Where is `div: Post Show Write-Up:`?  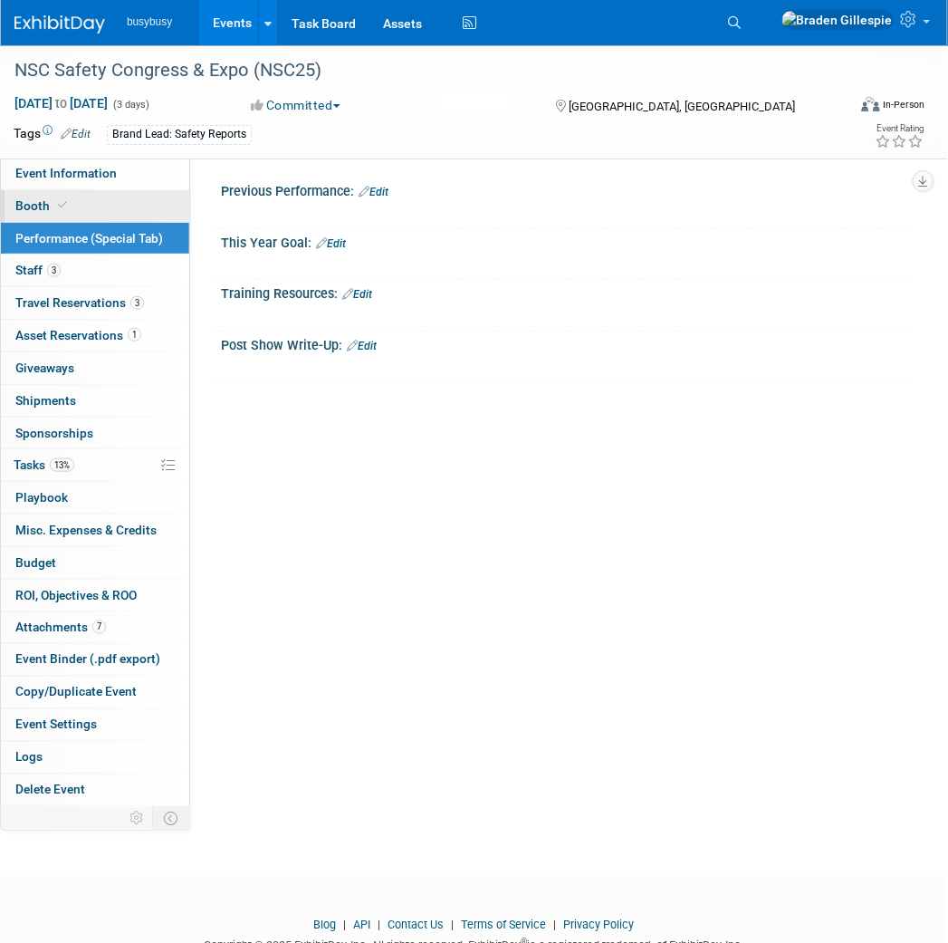 div: Post Show Write-Up: is located at coordinates (566, 343).